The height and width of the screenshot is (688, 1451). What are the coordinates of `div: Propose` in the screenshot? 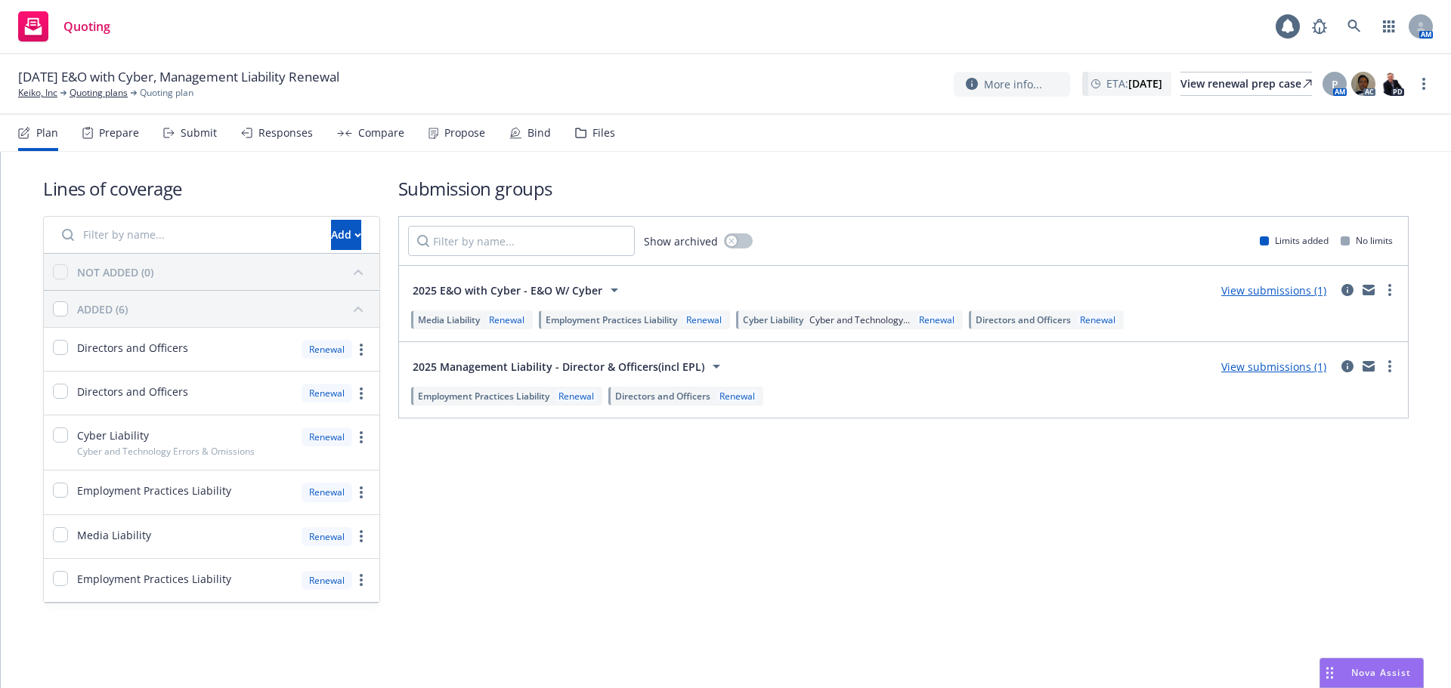 It's located at (465, 133).